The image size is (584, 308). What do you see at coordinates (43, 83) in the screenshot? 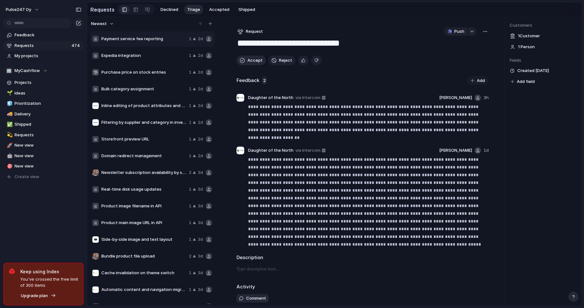
I see `a: Projects` at bounding box center [43, 83].